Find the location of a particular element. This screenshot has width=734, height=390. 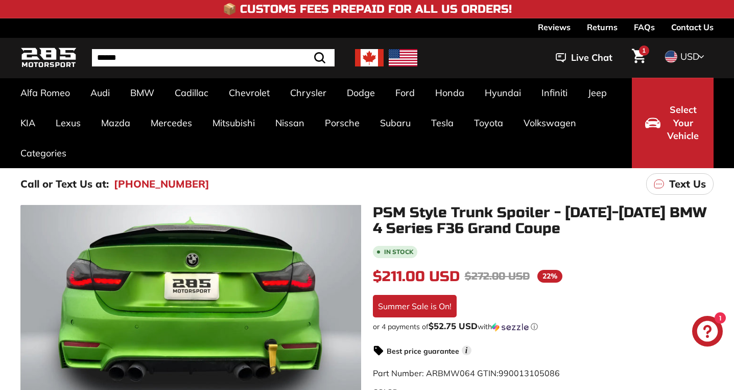

a: Infiniti is located at coordinates (554, 92).